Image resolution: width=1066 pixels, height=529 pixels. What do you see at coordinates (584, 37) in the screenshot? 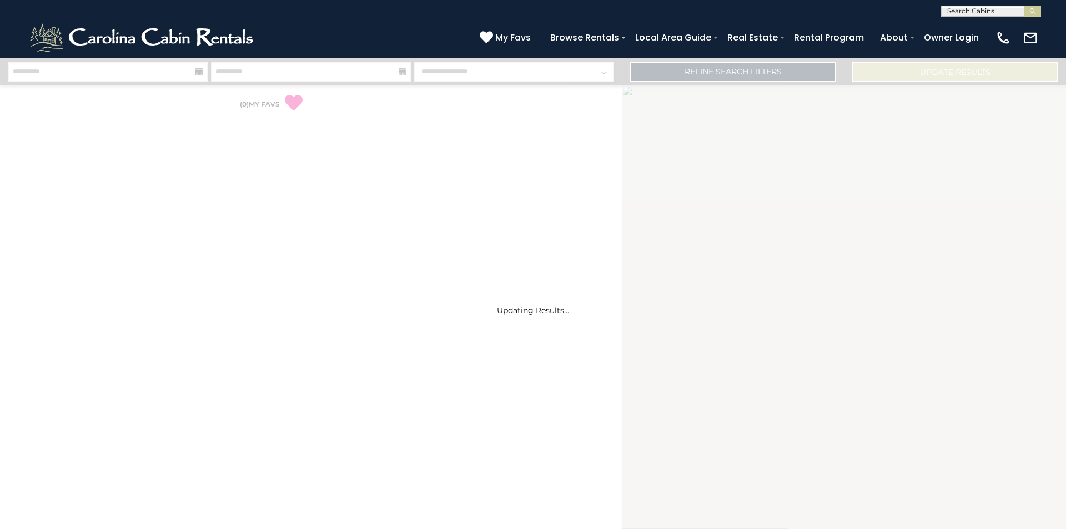
I see `a: Browse Rentals` at bounding box center [584, 37].